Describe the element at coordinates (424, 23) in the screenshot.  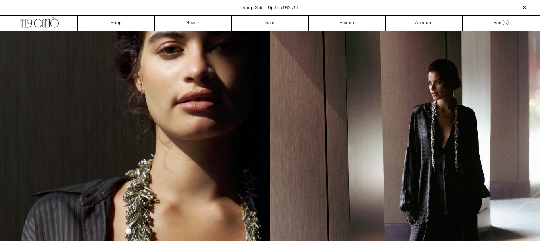
I see `a: Account` at that location.